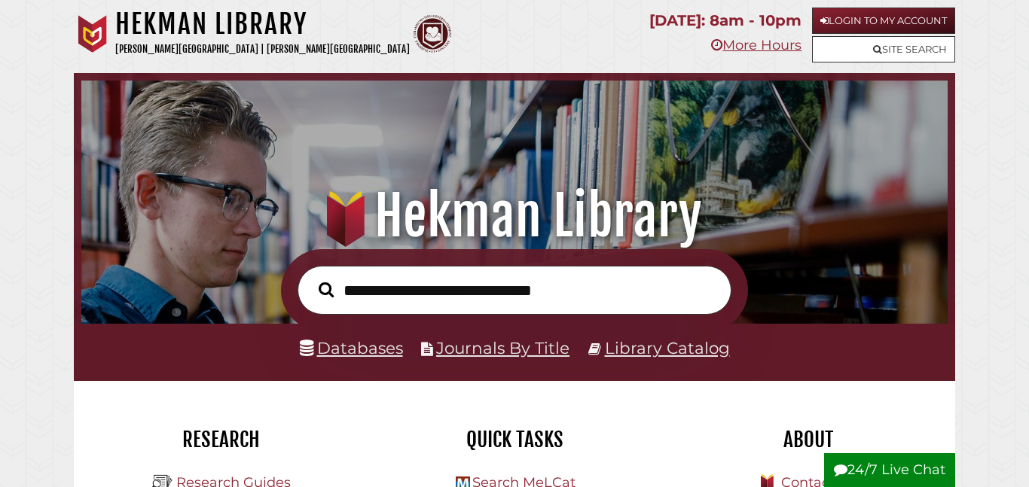 This screenshot has width=1029, height=487. What do you see at coordinates (432, 34) in the screenshot?
I see `img: Calvin Theological Seminary` at bounding box center [432, 34].